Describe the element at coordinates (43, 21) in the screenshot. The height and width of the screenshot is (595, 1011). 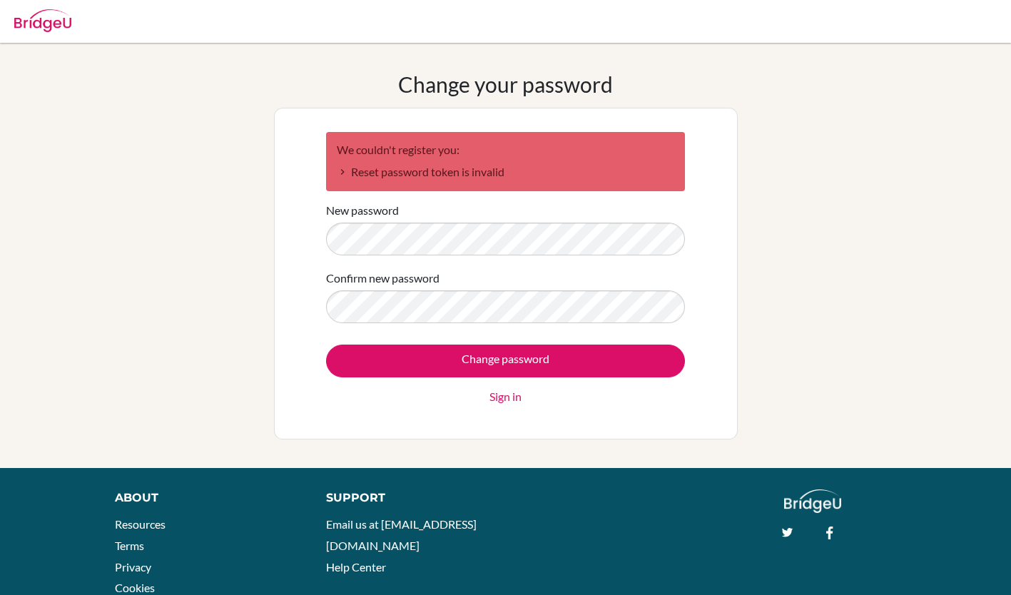
I see `img: Bridge-U` at that location.